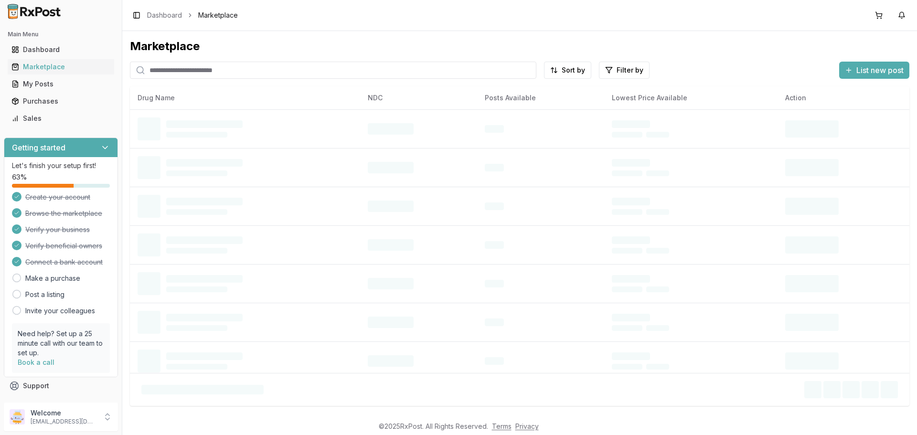 The image size is (917, 435). What do you see at coordinates (61, 34) in the screenshot?
I see `h2: Main Menu` at bounding box center [61, 34].